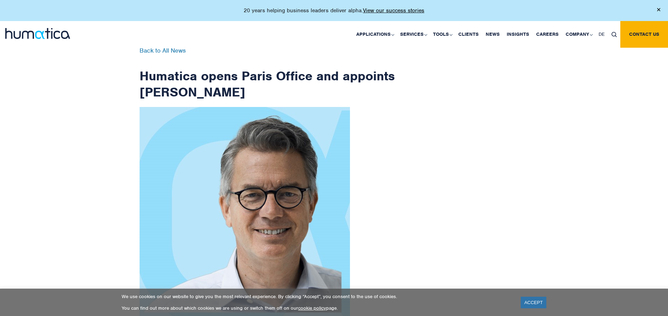  Describe the element at coordinates (317, 296) in the screenshot. I see `p: We use cookies on our website to give you the most relevant experience. By clicking “Accept”, you...` at that location.